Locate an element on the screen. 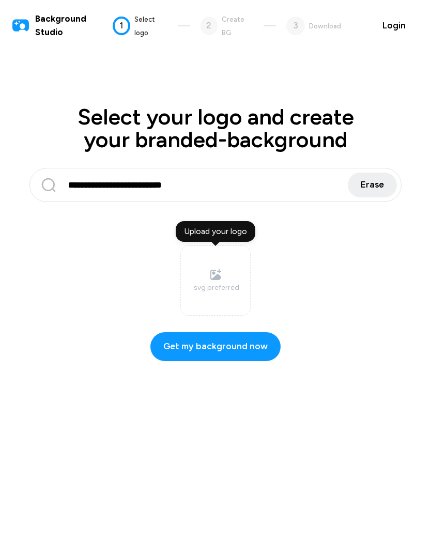 The height and width of the screenshot is (543, 431). div: Upload your logo is located at coordinates (215, 231).